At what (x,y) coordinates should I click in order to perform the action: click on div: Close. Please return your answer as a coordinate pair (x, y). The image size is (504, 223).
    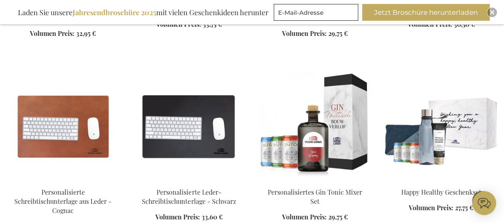
    Looking at the image, I should click on (492, 12).